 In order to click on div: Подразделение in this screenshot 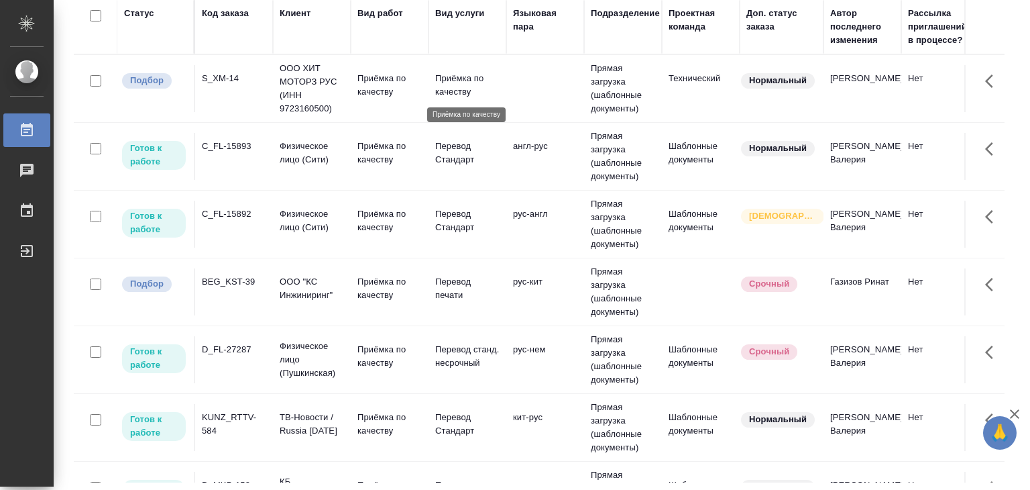, I will do `click(625, 13)`.